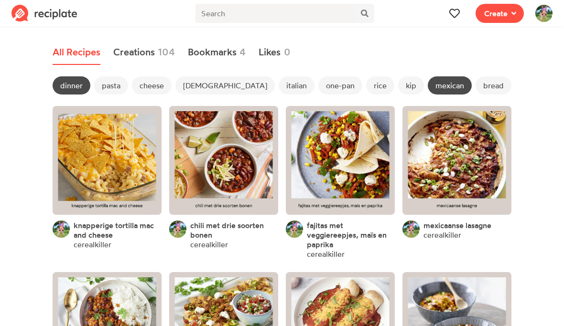 This screenshot has width=564, height=326. Describe the element at coordinates (275, 13) in the screenshot. I see `input: Search` at that location.